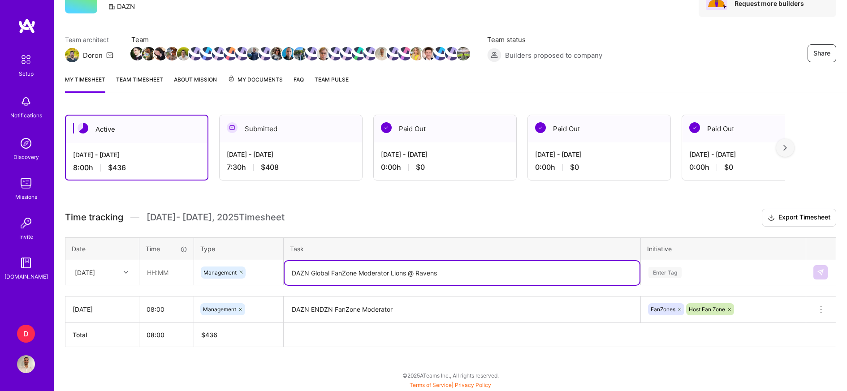 Image resolution: width=847 pixels, height=391 pixels. What do you see at coordinates (26, 334) in the screenshot?
I see `div: D` at bounding box center [26, 334].